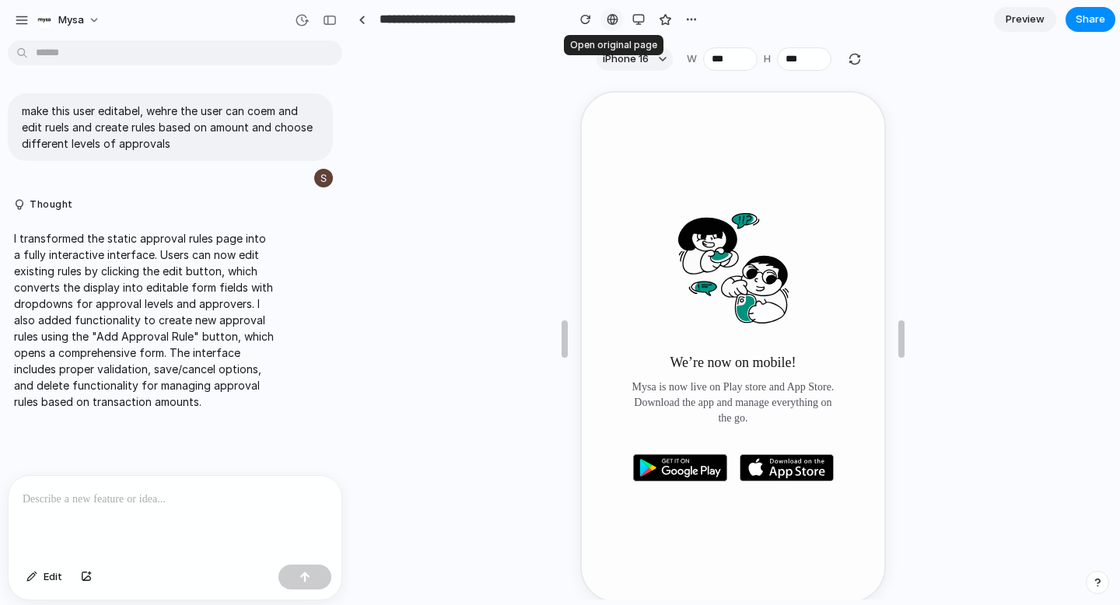  I want to click on span: iPhone 16, so click(625, 59).